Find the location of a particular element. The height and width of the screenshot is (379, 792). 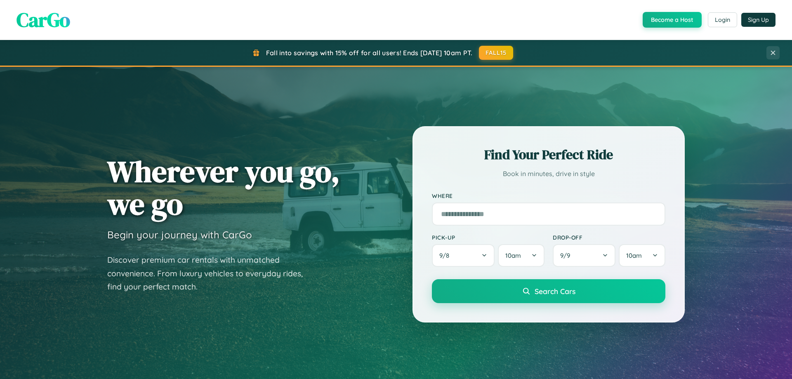

button: 9/8 is located at coordinates (464, 255).